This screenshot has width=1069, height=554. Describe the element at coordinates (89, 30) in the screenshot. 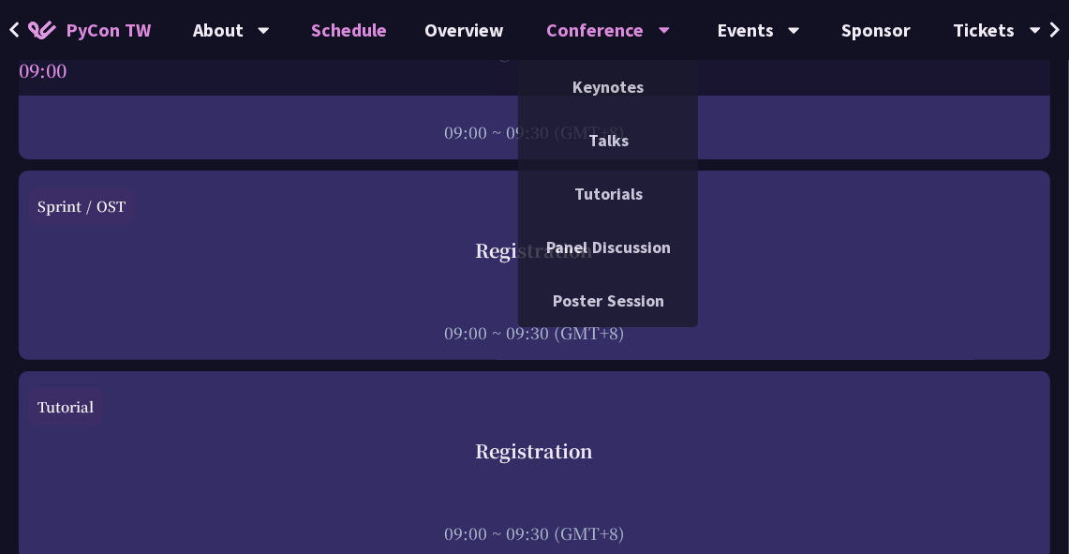

I see `a: PyCon TW` at that location.